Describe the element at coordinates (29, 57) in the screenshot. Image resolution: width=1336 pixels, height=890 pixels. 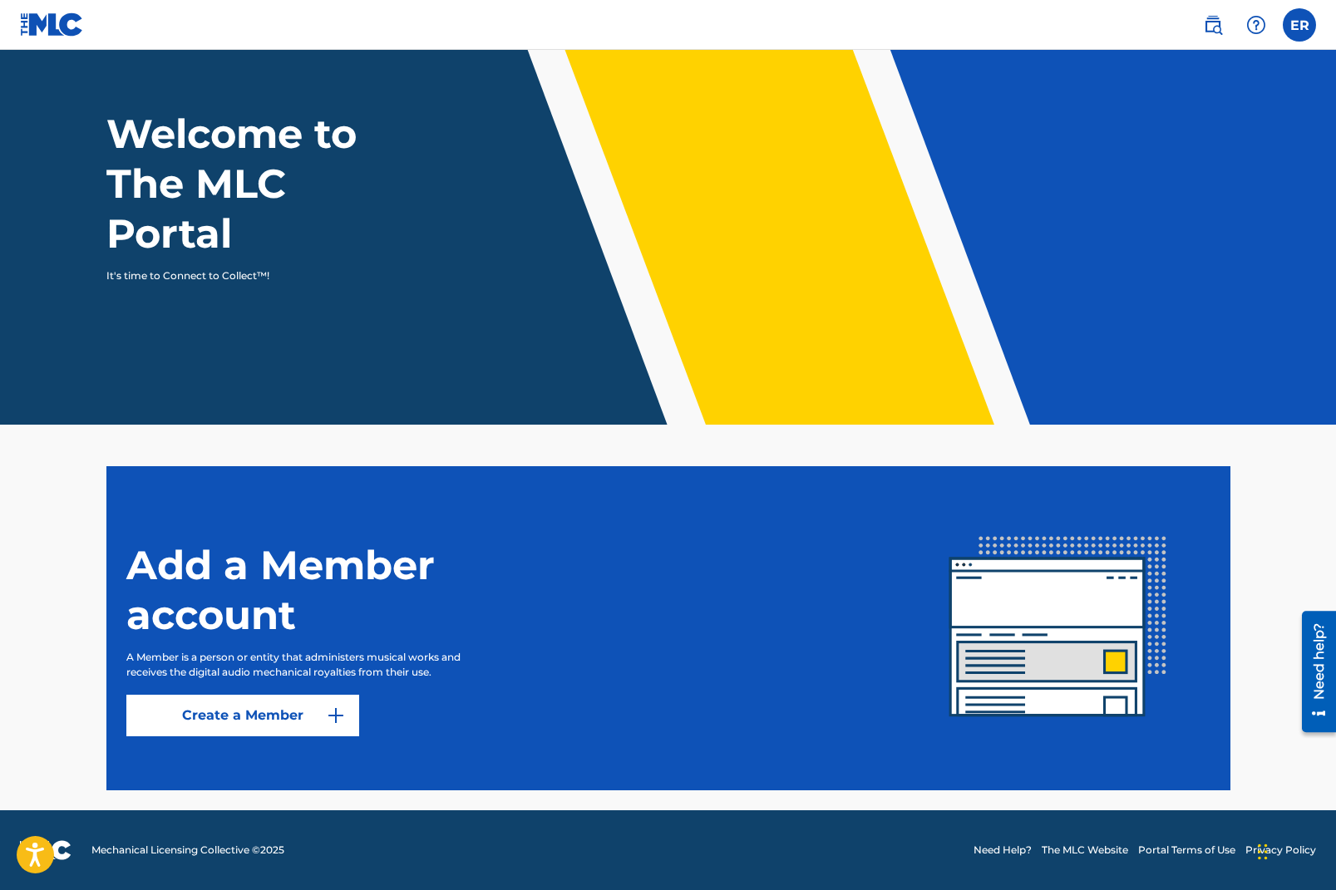
I see `div: Need help?` at that location.